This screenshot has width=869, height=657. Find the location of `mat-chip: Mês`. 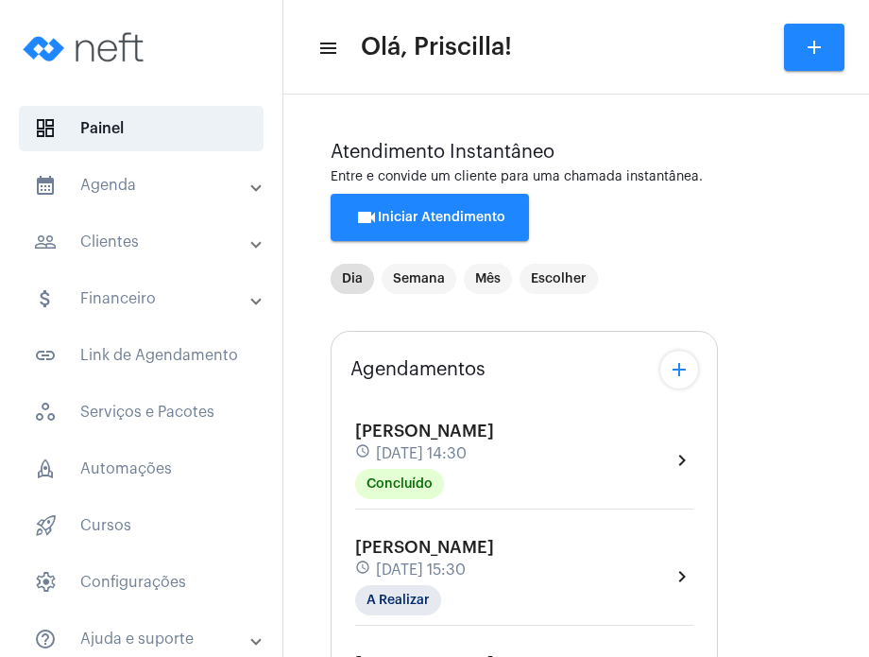

mat-chip: Mês is located at coordinates (488, 279).